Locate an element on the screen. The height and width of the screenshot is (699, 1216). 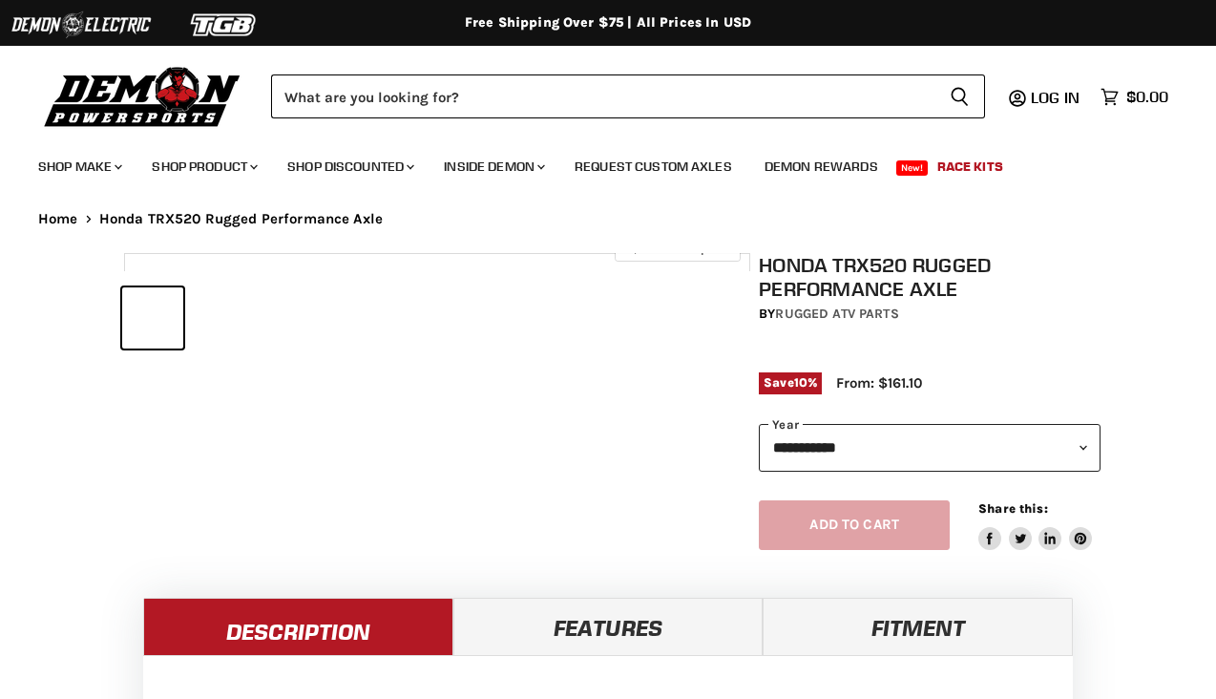
a: Log in is located at coordinates (1057, 97).